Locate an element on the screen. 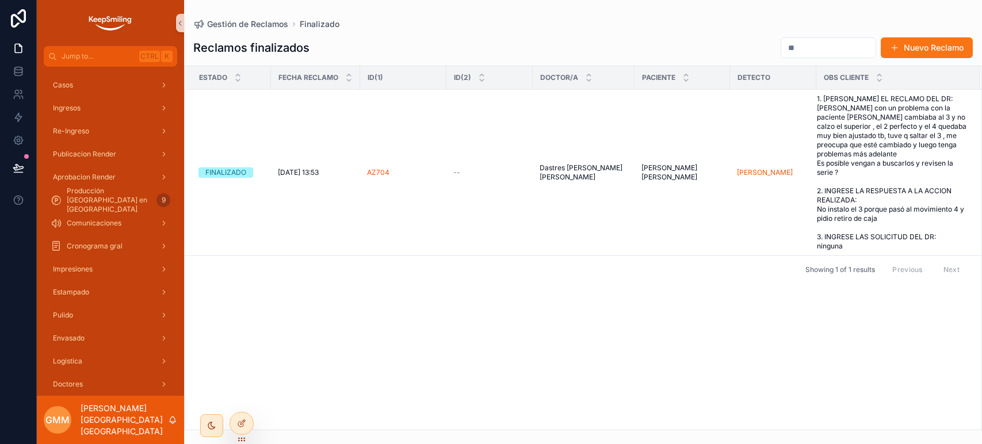 This screenshot has height=444, width=982. span: Ingresos is located at coordinates (67, 108).